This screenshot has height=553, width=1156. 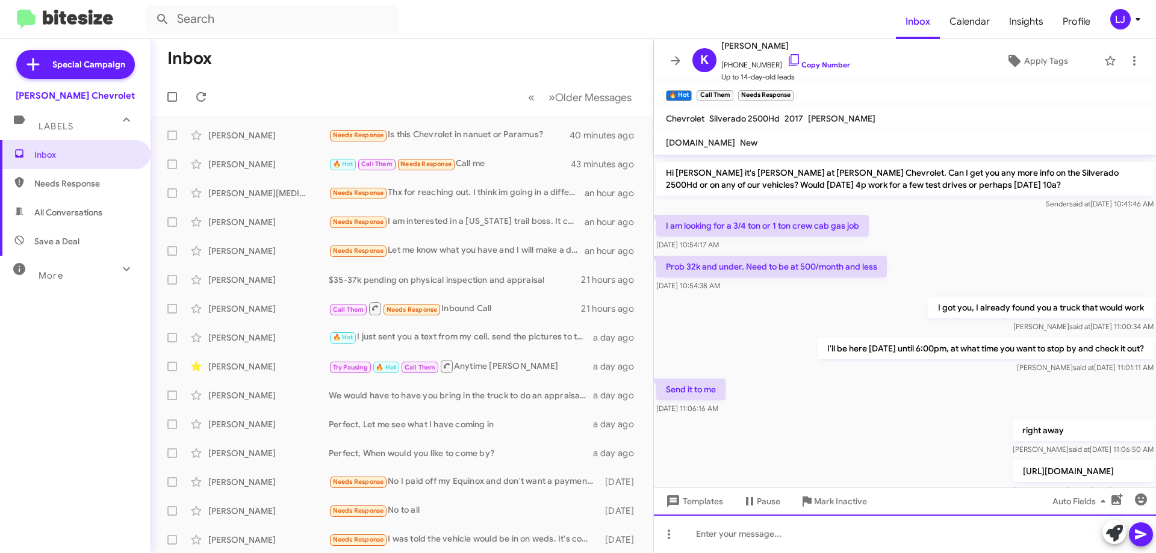 I want to click on button: Next, so click(x=590, y=97).